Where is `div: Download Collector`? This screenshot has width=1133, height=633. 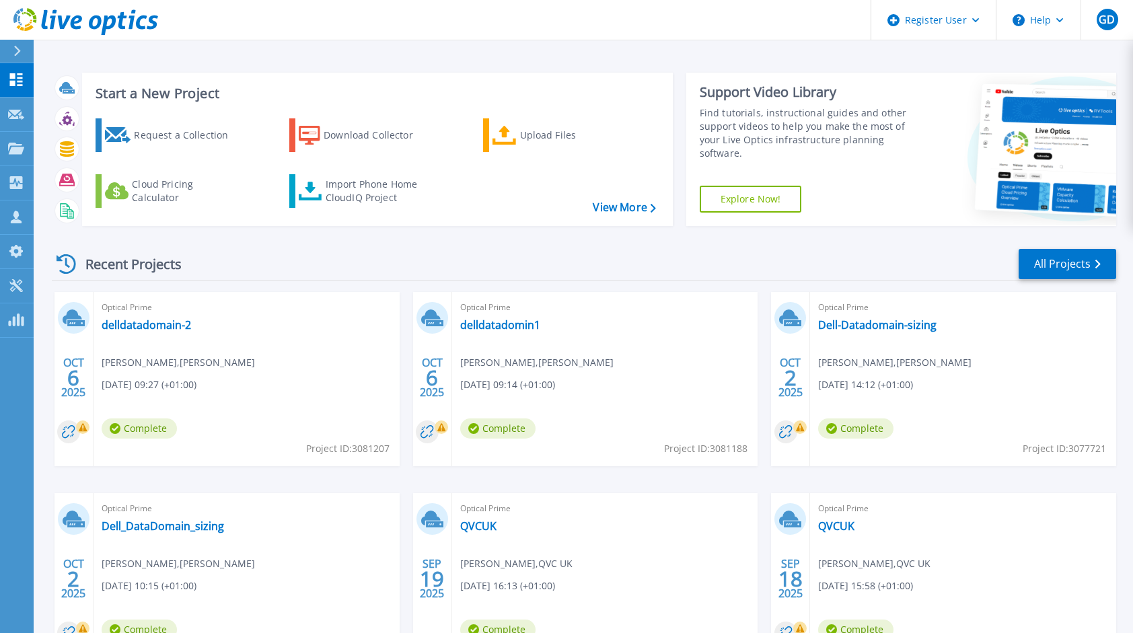
div: Download Collector is located at coordinates (377, 135).